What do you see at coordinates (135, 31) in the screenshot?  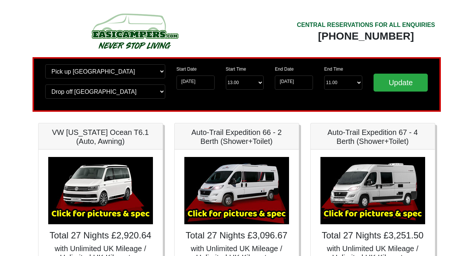 I see `img: campers-checkout-logo.png` at bounding box center [135, 31].